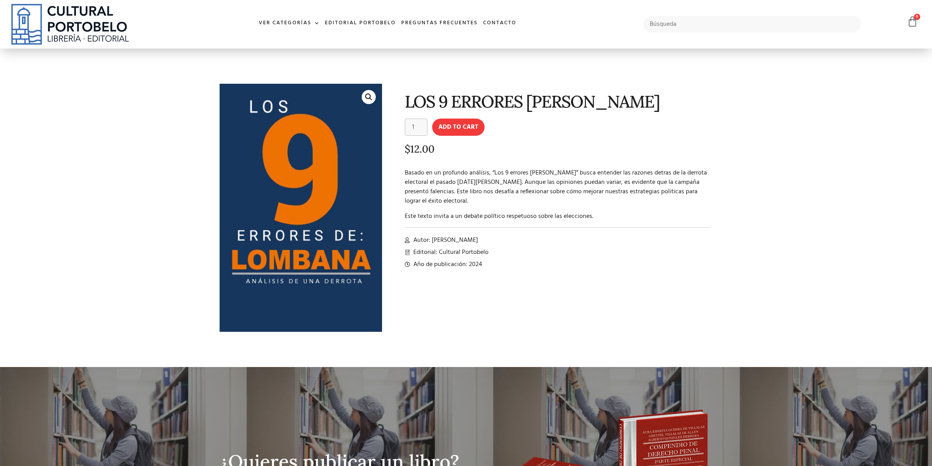 This screenshot has width=932, height=466. Describe the element at coordinates (499, 23) in the screenshot. I see `a: Contacto` at that location.